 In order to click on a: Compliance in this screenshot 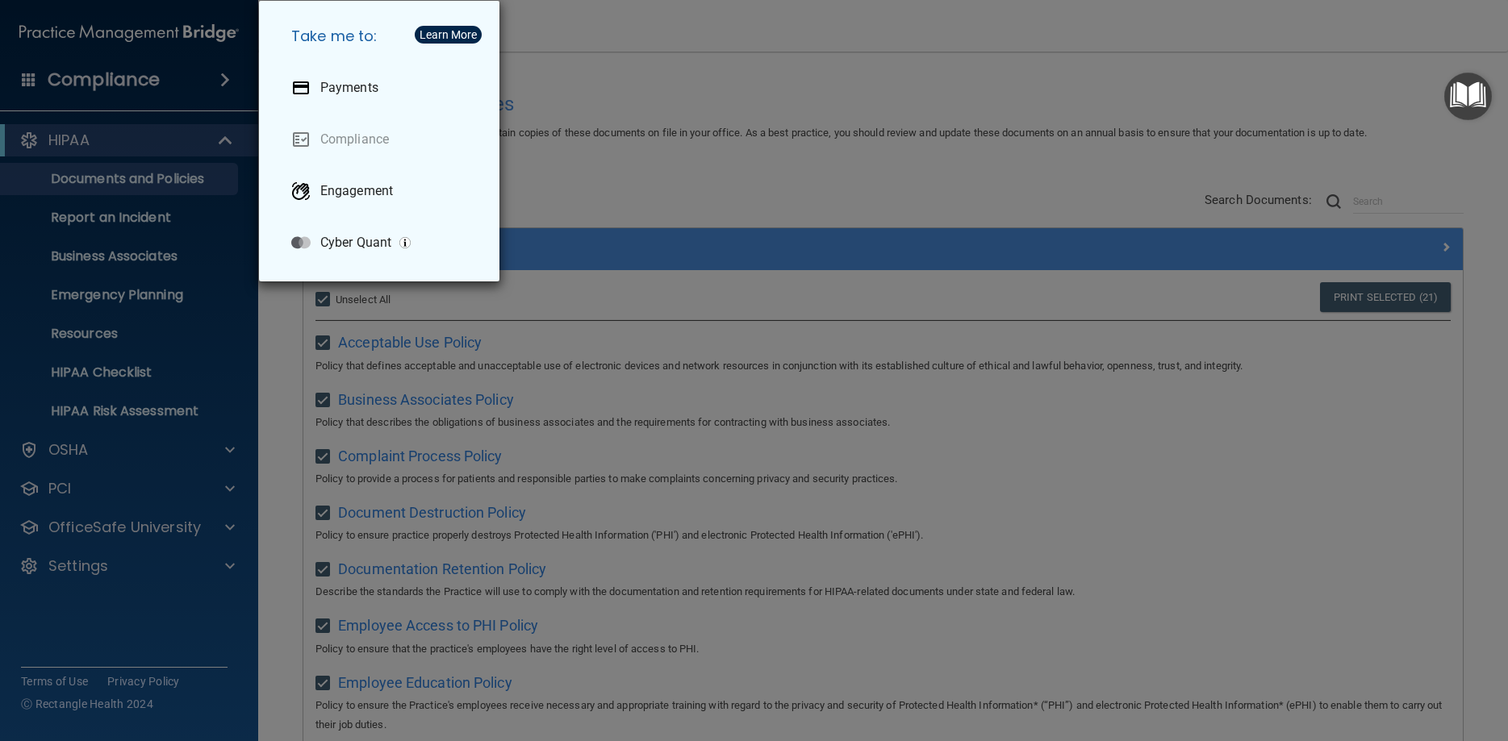, I will do `click(382, 140)`.